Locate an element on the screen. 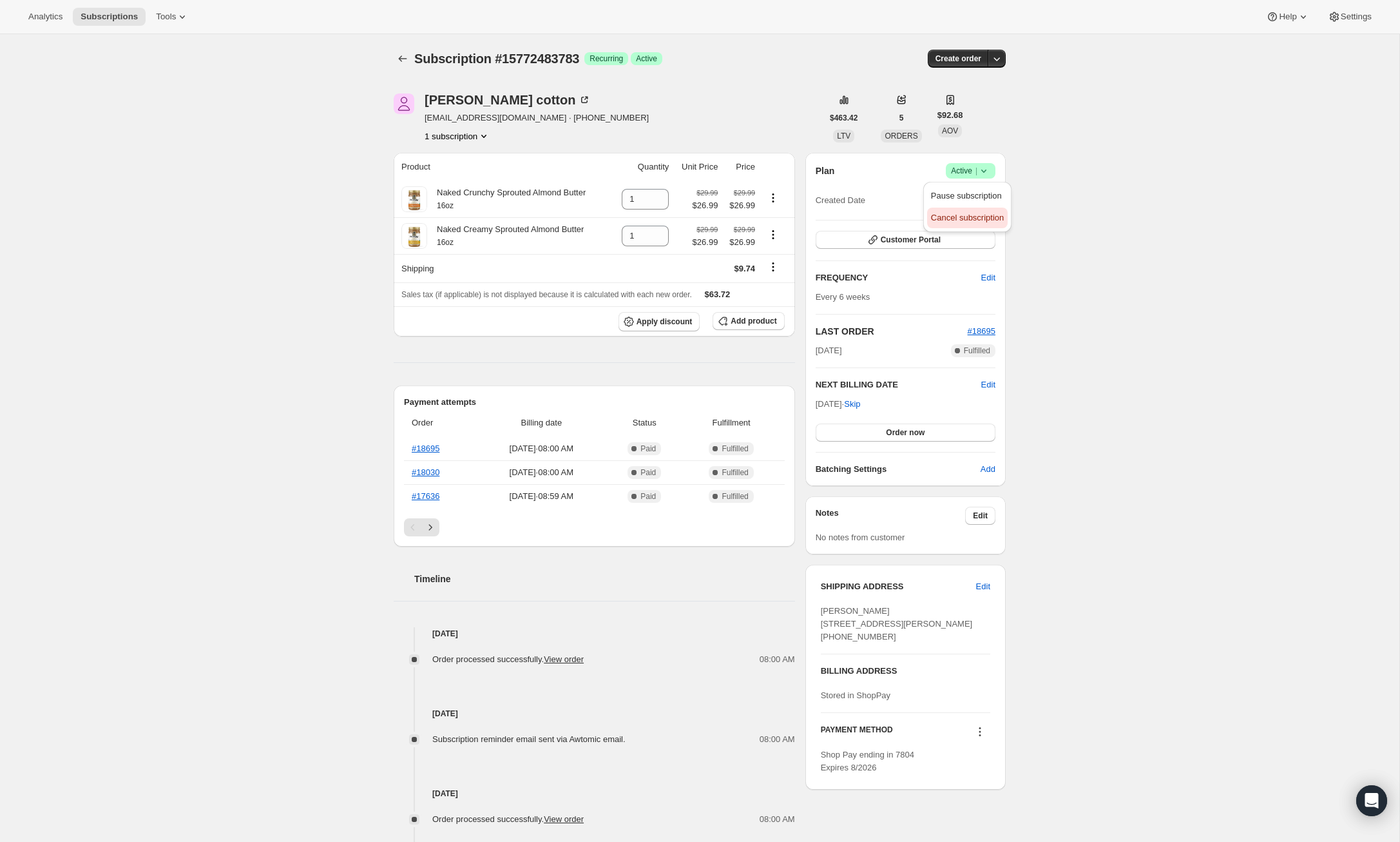 The image size is (1400, 842). span: $92.68 is located at coordinates (950, 115).